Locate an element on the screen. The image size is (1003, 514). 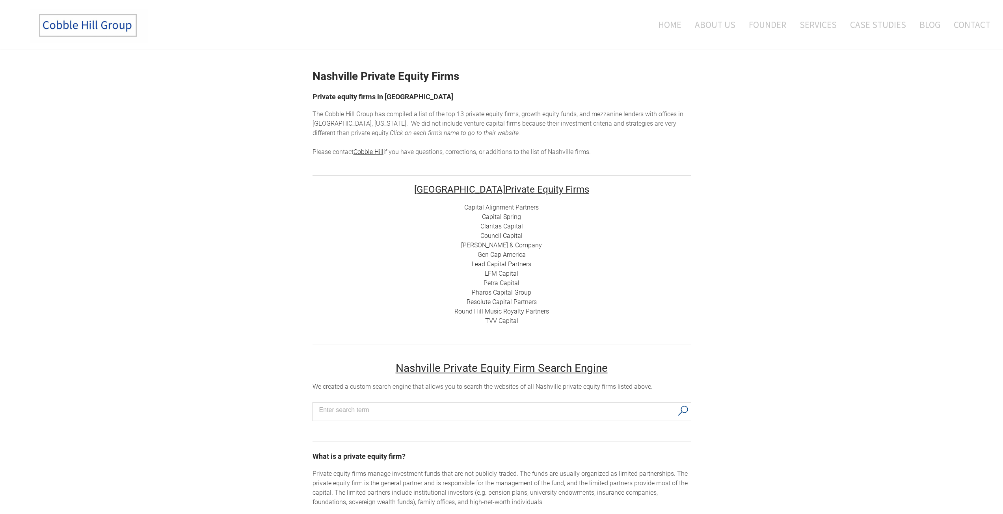
a: Council Capital is located at coordinates (501, 236).